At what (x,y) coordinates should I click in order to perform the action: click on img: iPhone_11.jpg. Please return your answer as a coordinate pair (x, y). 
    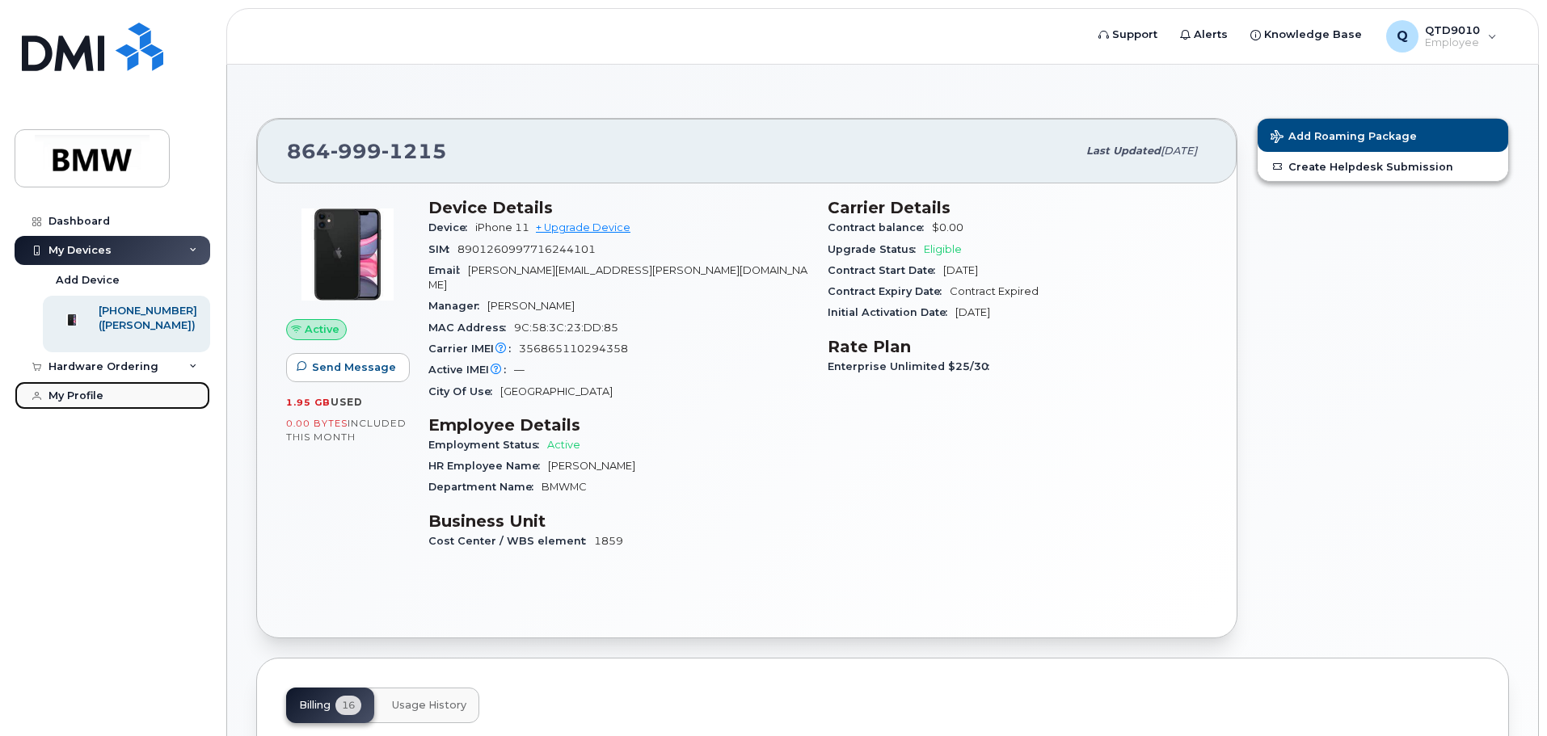
    Looking at the image, I should click on (348, 255).